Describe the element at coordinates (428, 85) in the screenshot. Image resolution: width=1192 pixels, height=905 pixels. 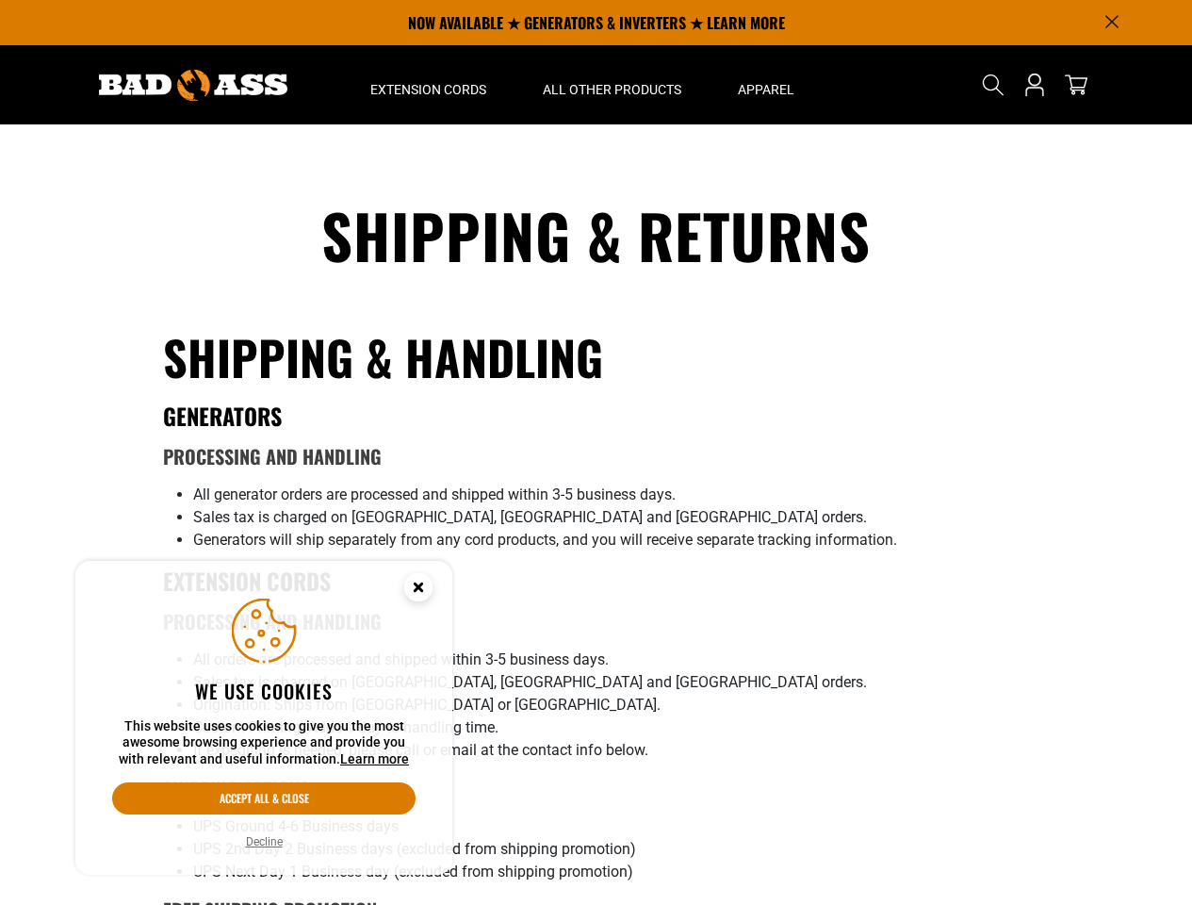
I see `summary: Extension Cords` at that location.